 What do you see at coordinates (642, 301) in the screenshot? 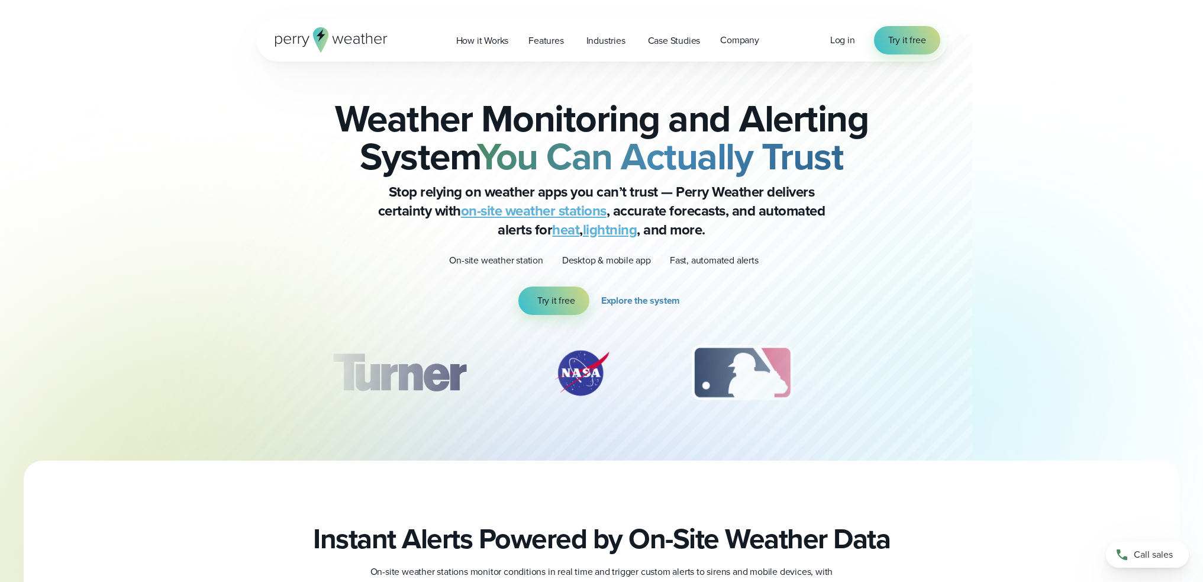
I see `a: Explore the system` at bounding box center [642, 301].